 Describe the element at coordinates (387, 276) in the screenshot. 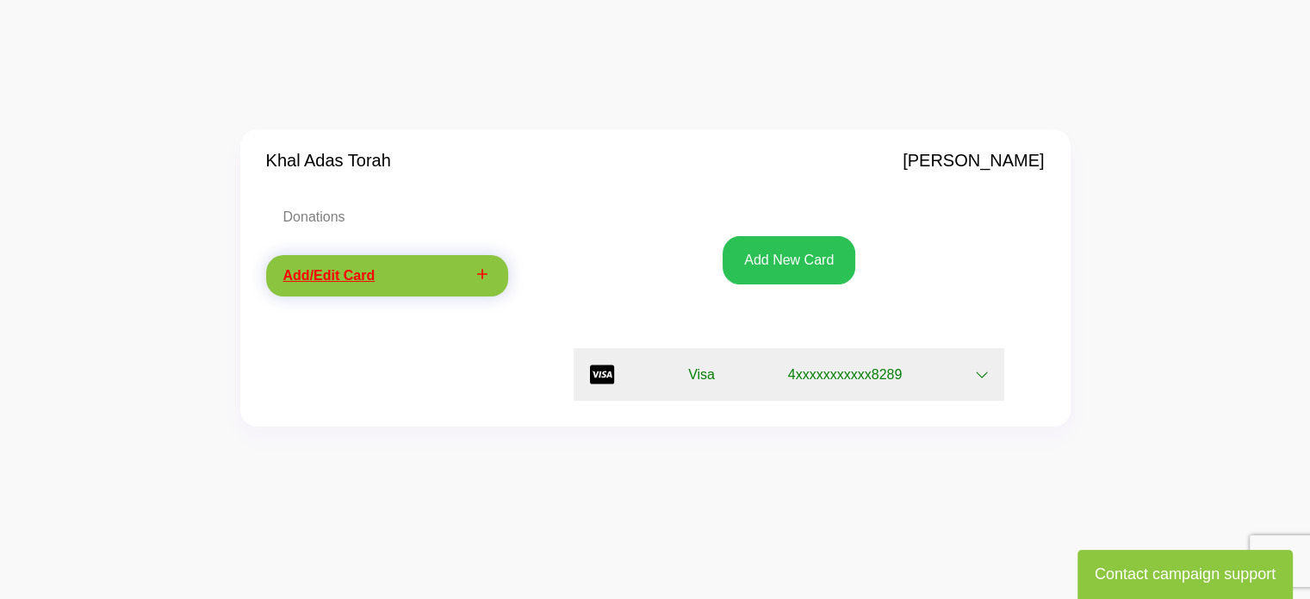

I see `a: addAdd/Edit Card` at that location.